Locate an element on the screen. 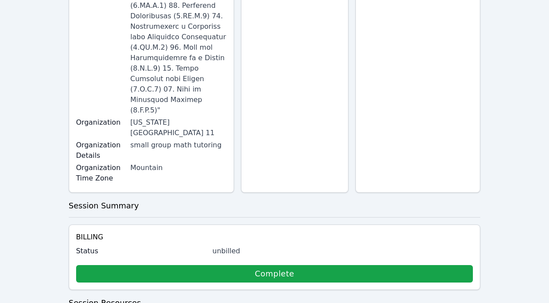 Image resolution: width=549 pixels, height=303 pixels. label: Organization Time Zone is located at coordinates (101, 173).